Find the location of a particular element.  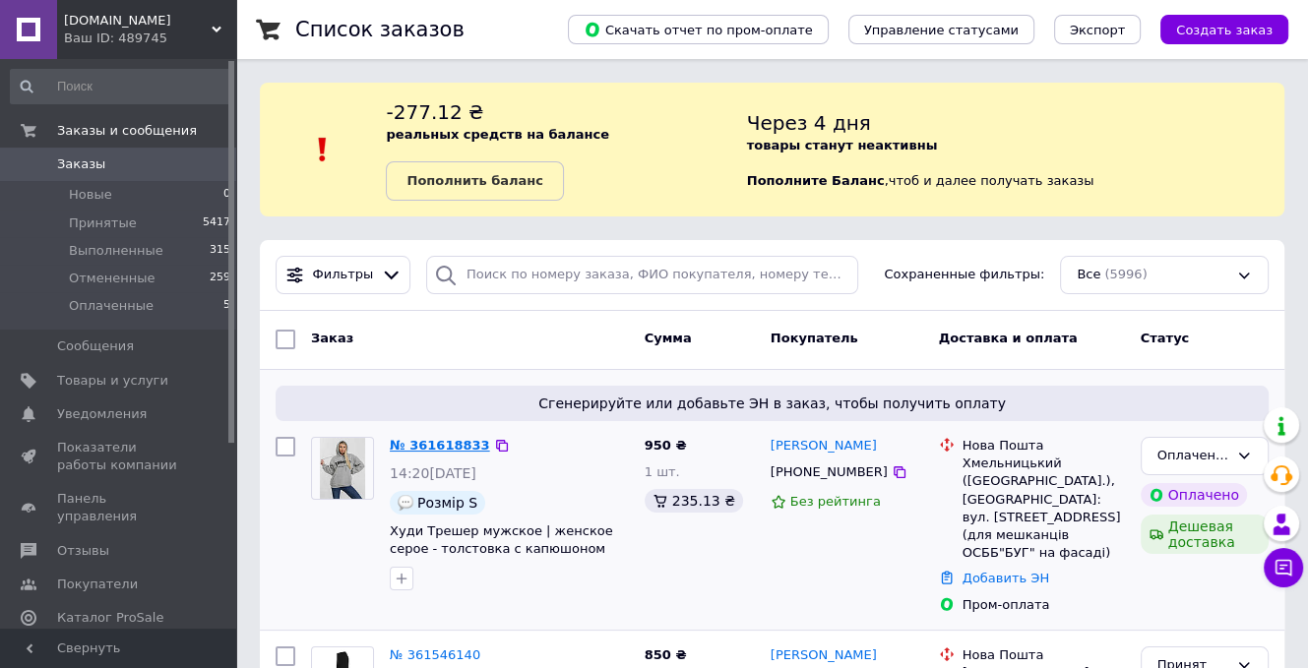

div: 235.13 ₴ is located at coordinates (694, 501).